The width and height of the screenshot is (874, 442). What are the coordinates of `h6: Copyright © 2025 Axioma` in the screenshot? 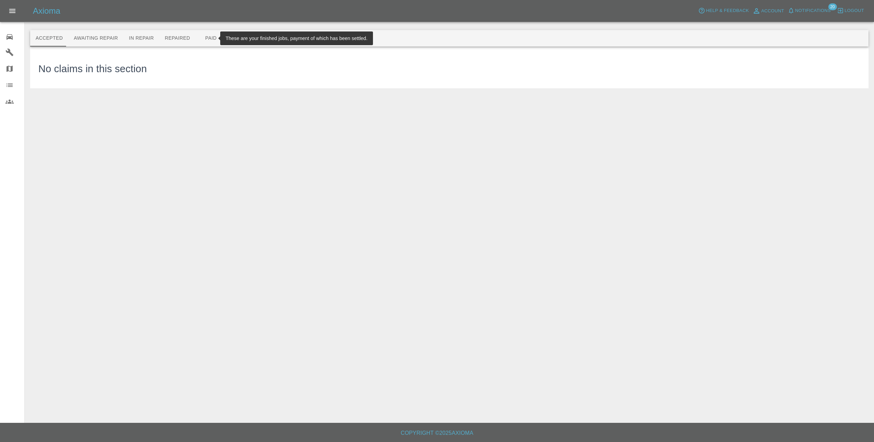 It's located at (437, 433).